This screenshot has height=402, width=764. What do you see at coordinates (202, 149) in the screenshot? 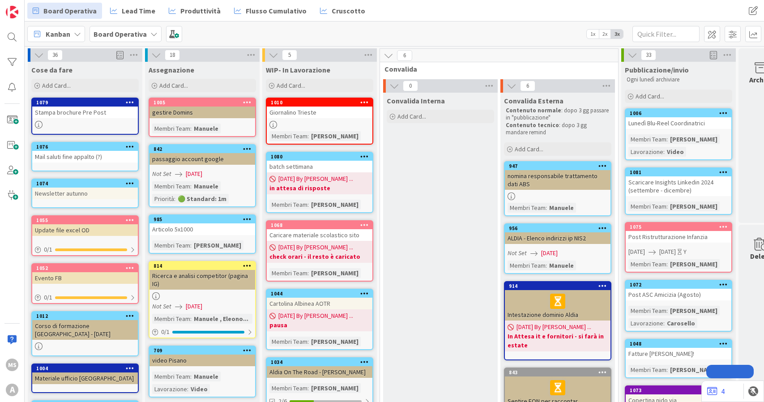
I see `div: 842` at bounding box center [202, 149].